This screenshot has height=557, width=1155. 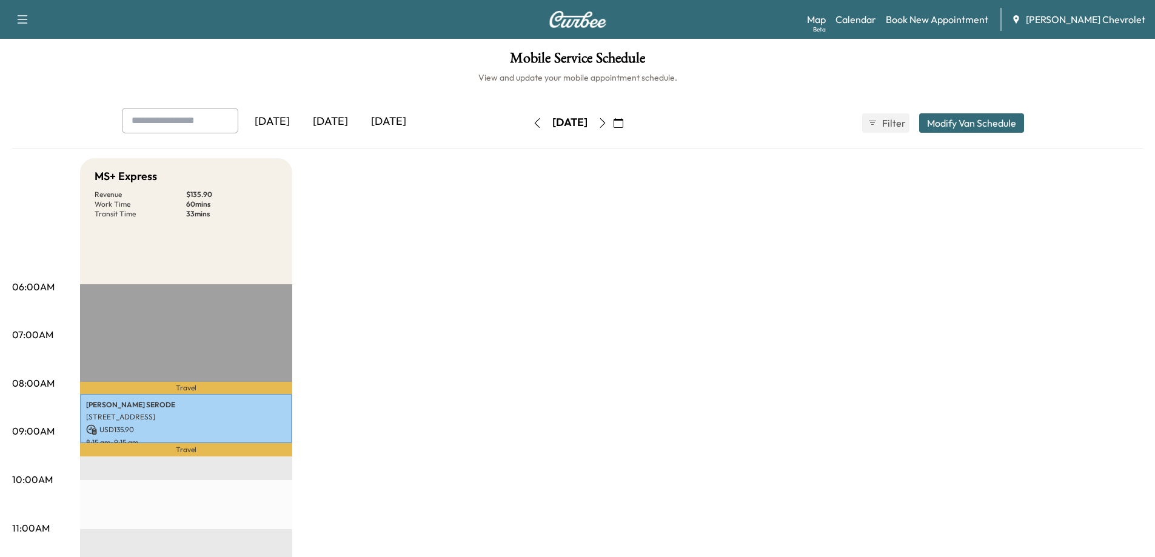 What do you see at coordinates (232, 204) in the screenshot?
I see `p: 60 mins` at bounding box center [232, 204].